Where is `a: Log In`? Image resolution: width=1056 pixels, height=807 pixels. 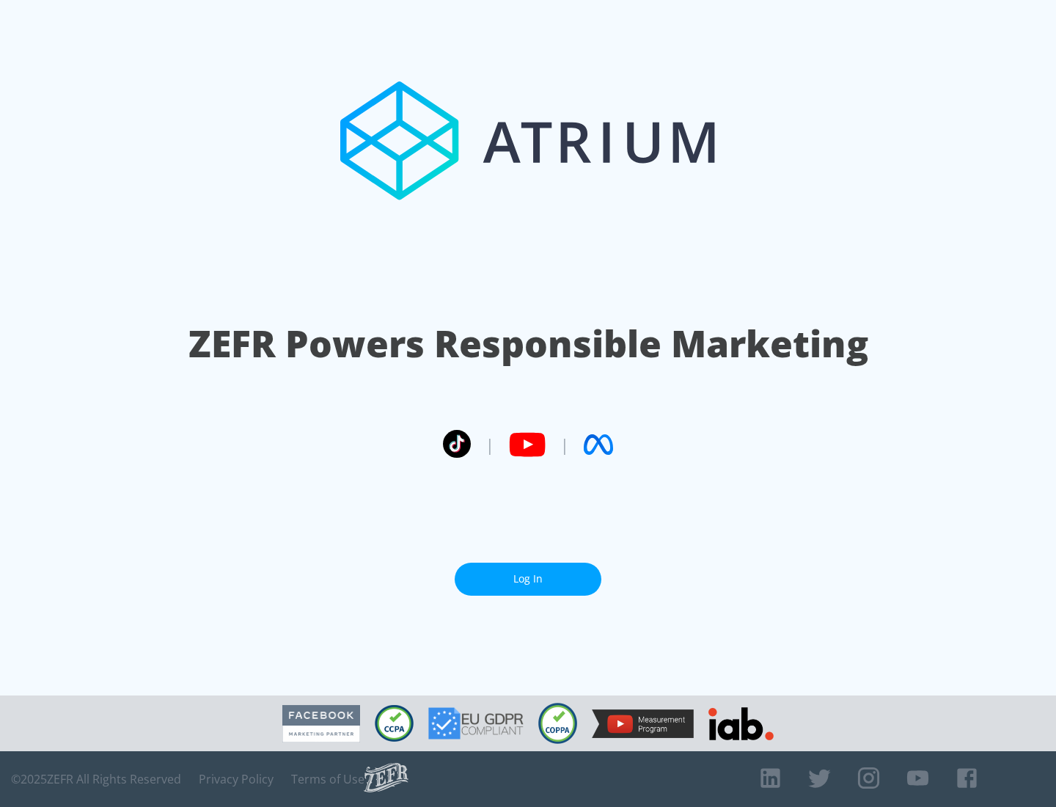
a: Log In is located at coordinates (528, 579).